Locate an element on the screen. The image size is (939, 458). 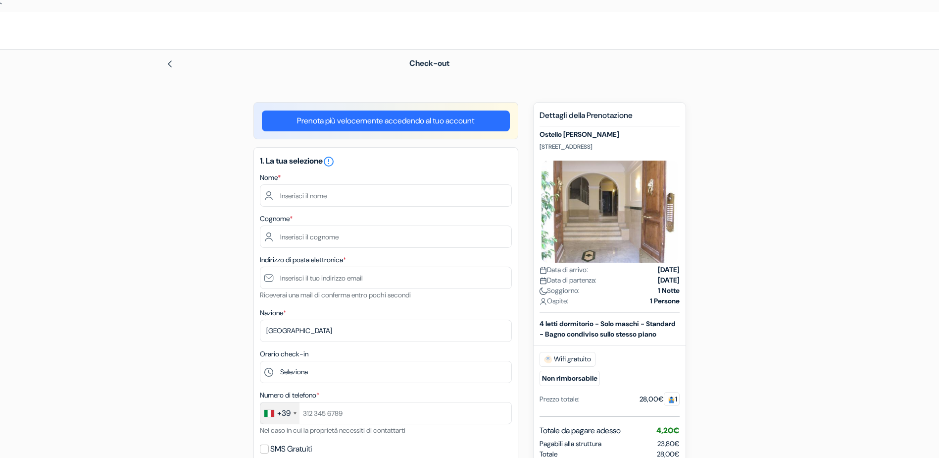
img: moon.svg is located at coordinates (543, 291).